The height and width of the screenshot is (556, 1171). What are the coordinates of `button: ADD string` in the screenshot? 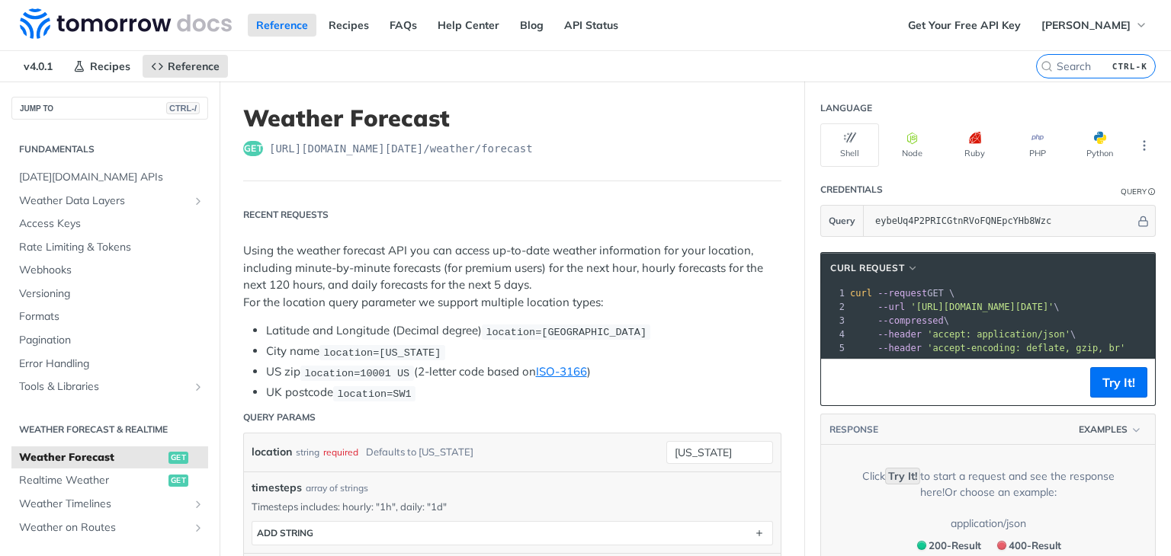 It's located at (512, 533).